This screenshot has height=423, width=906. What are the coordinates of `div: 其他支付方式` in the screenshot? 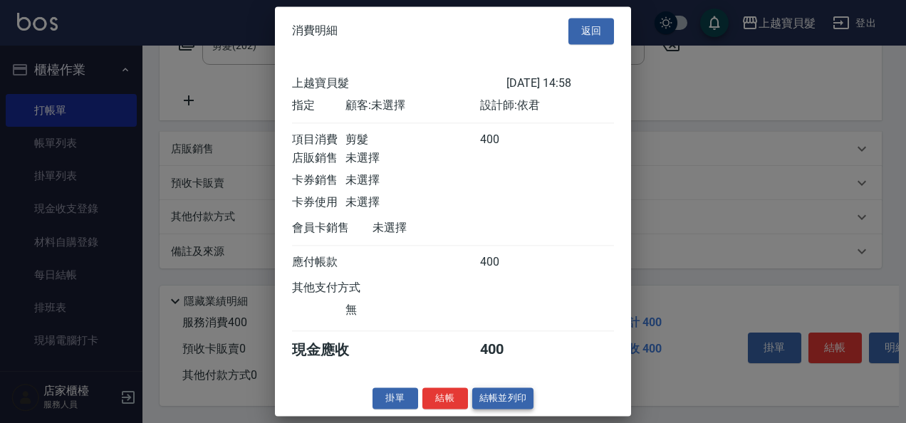 It's located at (345, 288).